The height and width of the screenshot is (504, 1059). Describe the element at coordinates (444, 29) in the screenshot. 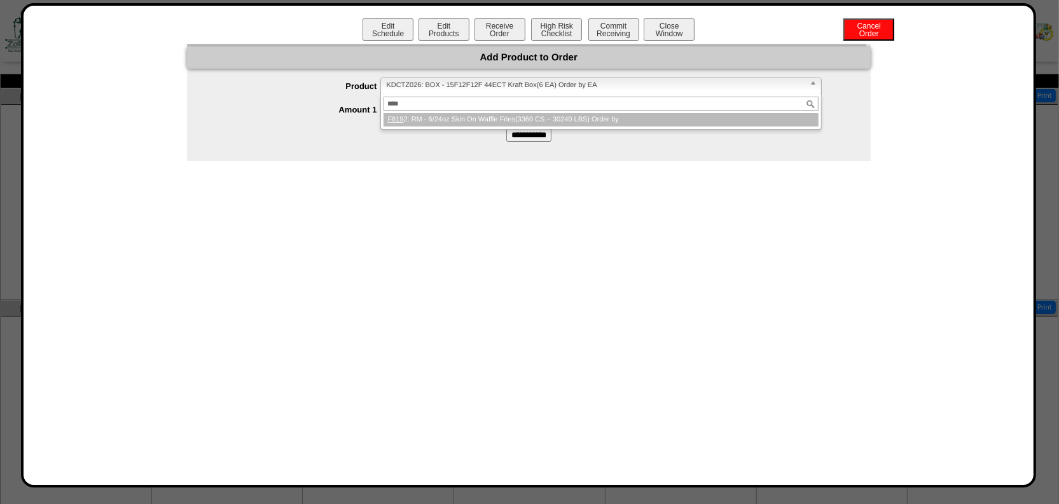

I see `button: EditProducts` at that location.